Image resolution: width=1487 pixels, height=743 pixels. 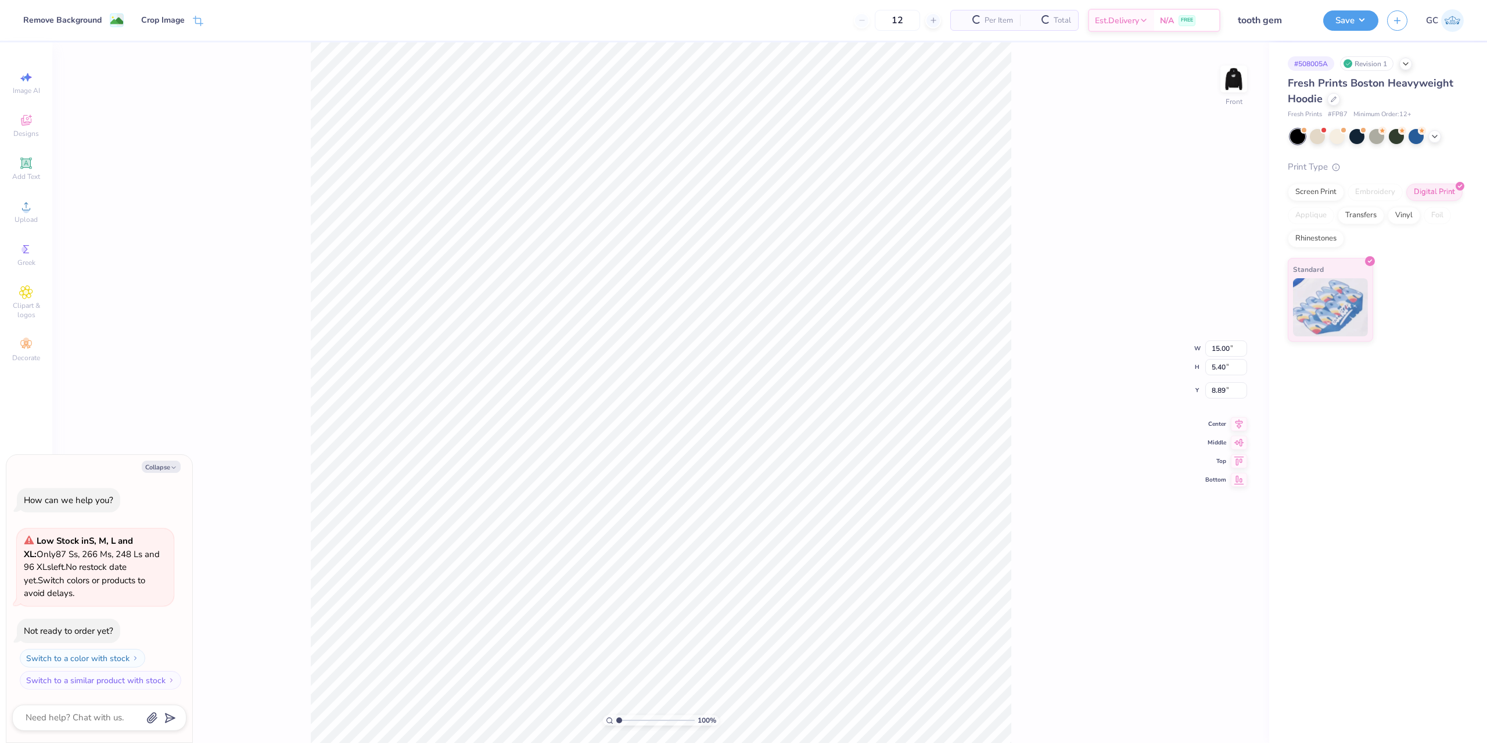 I want to click on div: Foil, so click(x=1437, y=215).